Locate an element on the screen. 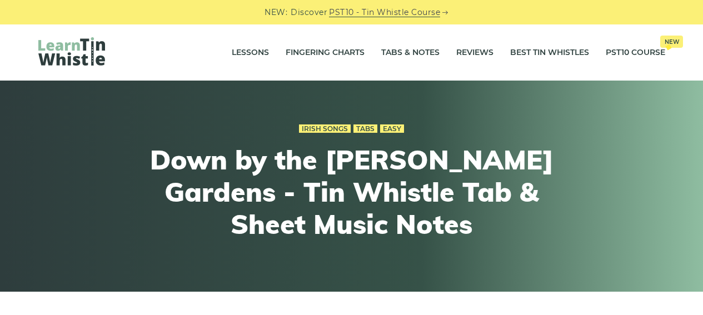 Image resolution: width=703 pixels, height=315 pixels. a: Fingering Charts is located at coordinates (325, 53).